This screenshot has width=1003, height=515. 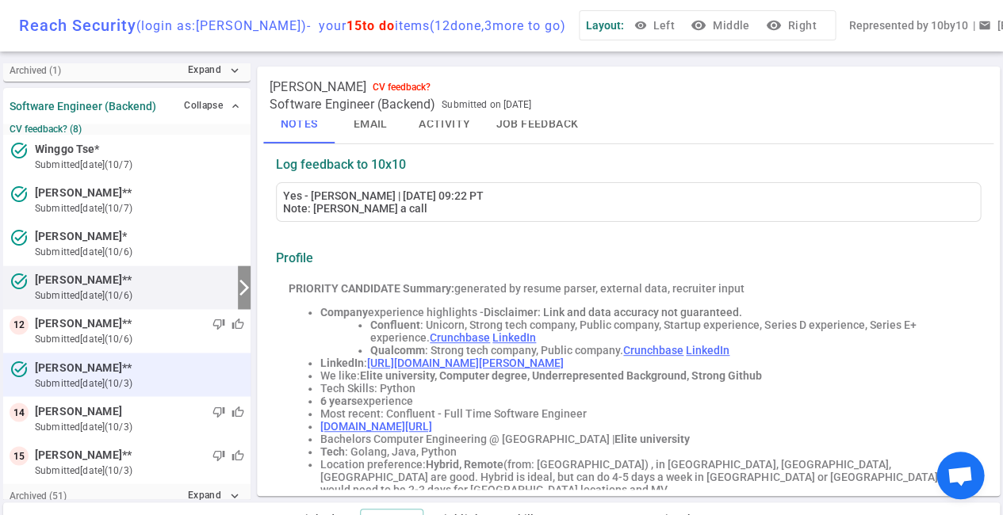 What do you see at coordinates (332, 452) in the screenshot?
I see `strong: Tech` at bounding box center [332, 452].